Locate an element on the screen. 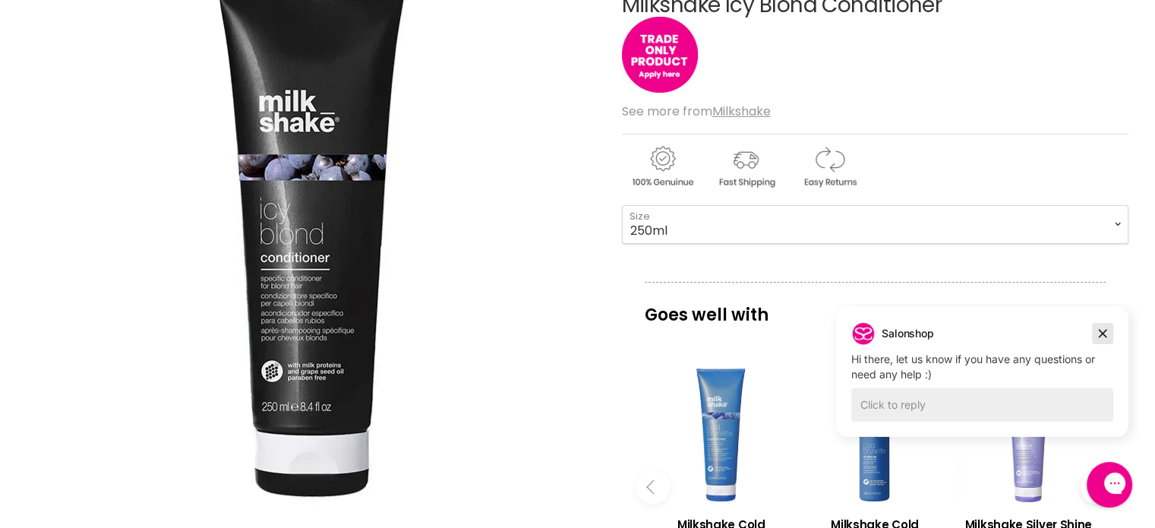  div: Campaign message is located at coordinates (157, 68).